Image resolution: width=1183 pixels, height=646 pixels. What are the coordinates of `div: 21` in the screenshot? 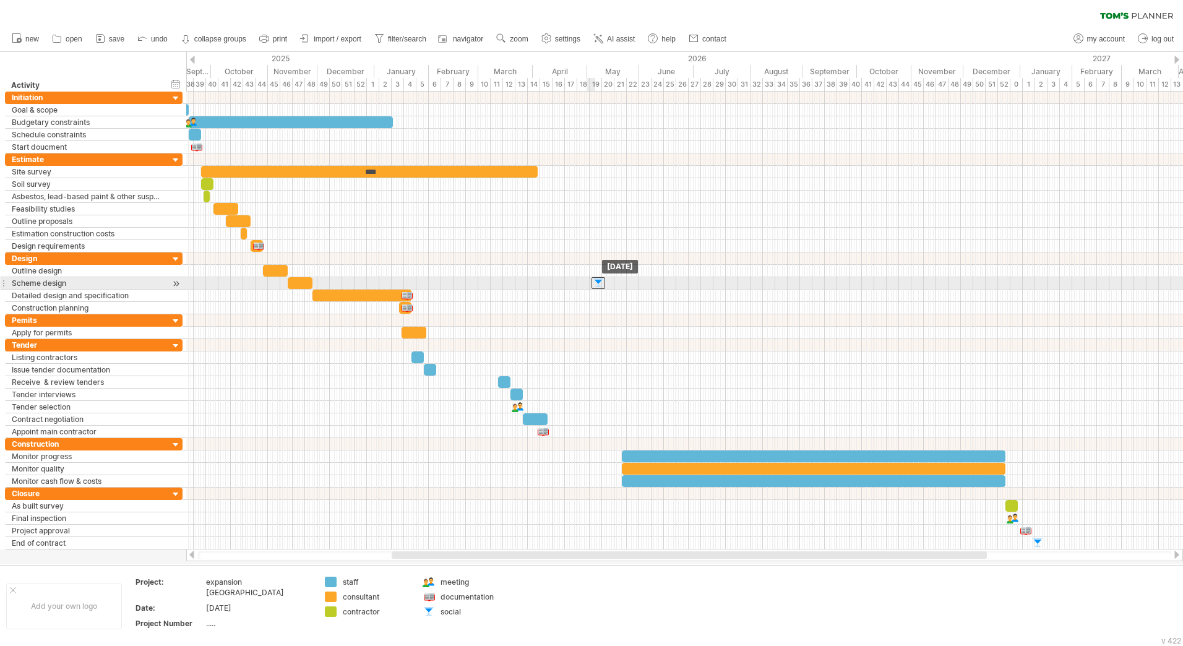 It's located at (621, 84).